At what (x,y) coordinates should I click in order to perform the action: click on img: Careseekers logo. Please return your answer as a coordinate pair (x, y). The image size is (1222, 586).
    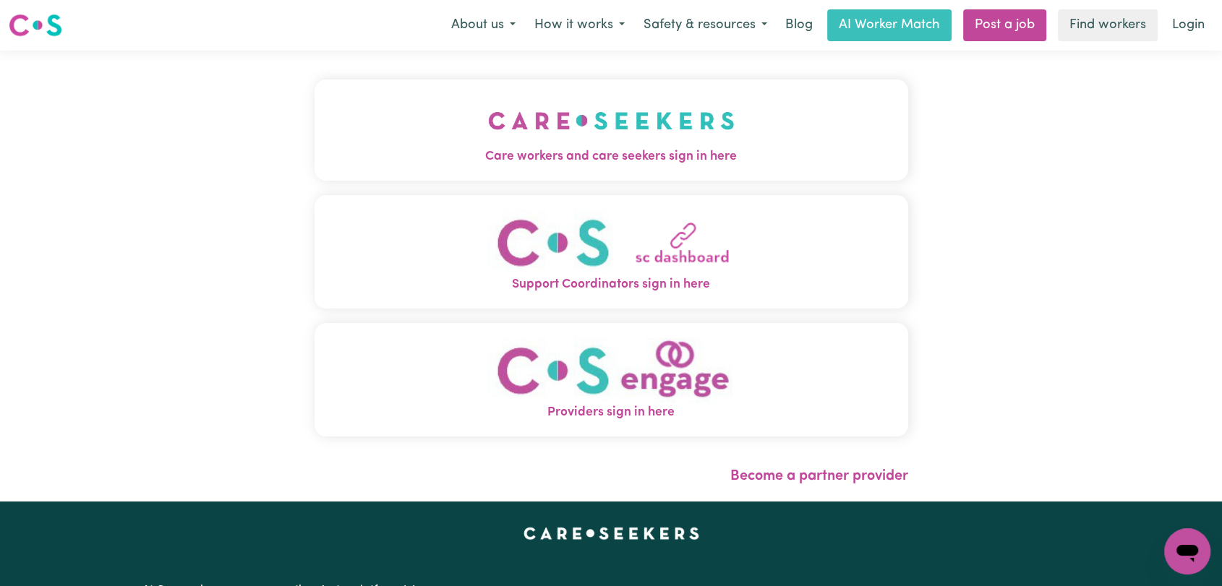
    Looking at the image, I should click on (35, 25).